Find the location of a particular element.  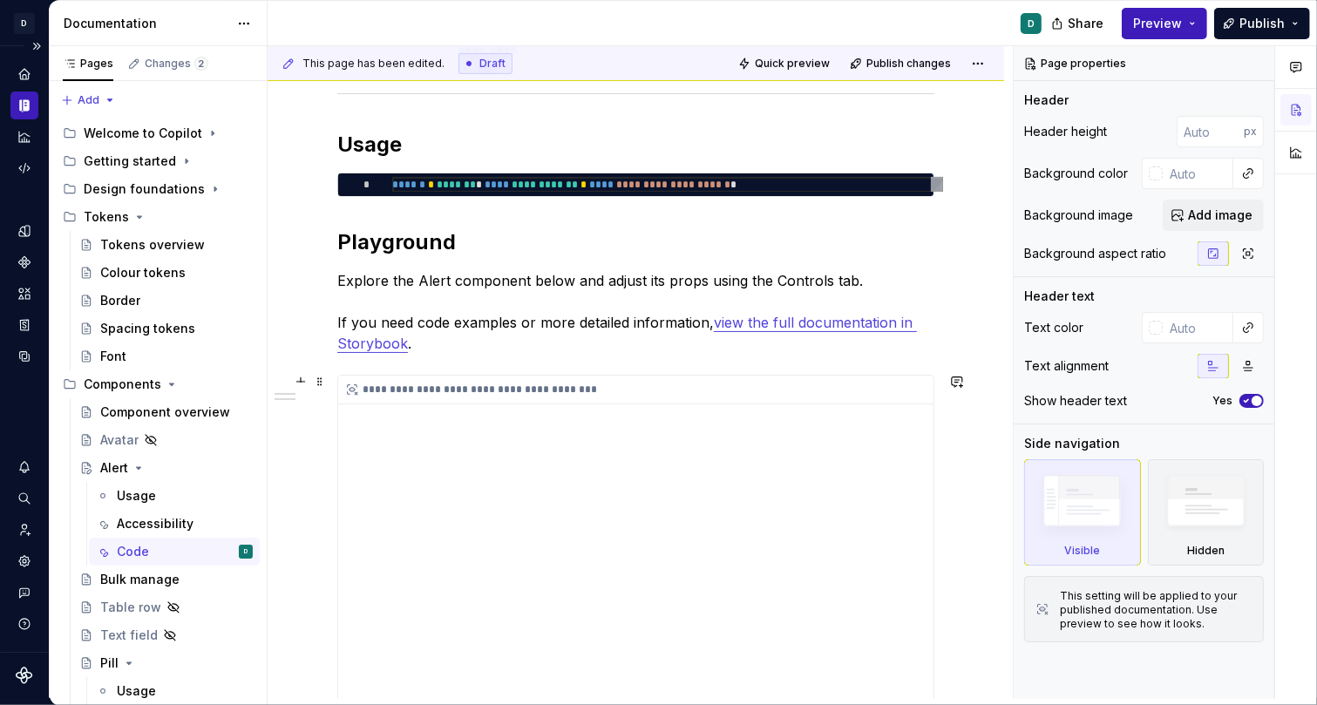

p: Explore the Alert component below and adjust its props using the Controls tab. If you need code e... is located at coordinates (635, 312).